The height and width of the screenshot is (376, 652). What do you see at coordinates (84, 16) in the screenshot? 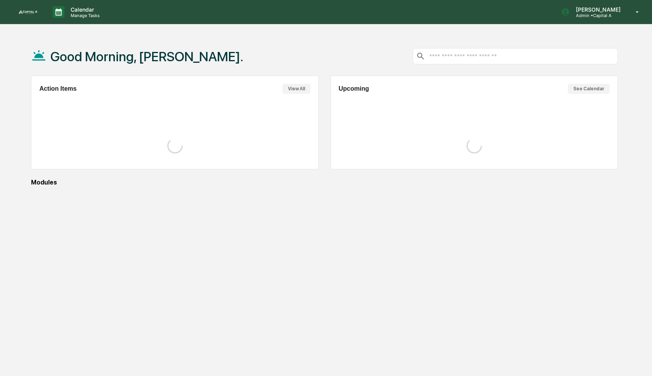
I see `p: Manage Tasks` at bounding box center [84, 16].